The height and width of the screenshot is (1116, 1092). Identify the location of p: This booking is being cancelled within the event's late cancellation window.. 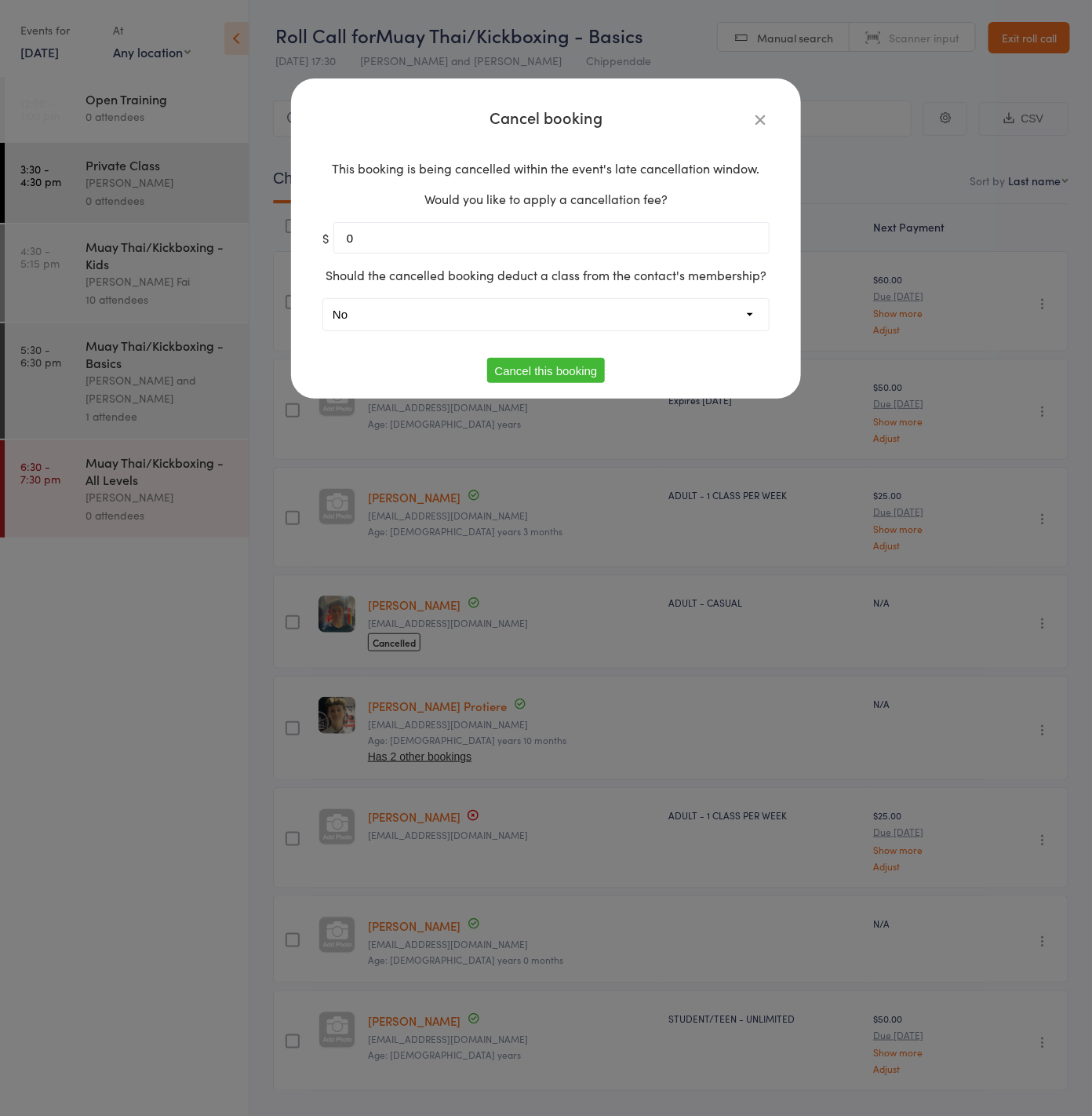
(546, 168).